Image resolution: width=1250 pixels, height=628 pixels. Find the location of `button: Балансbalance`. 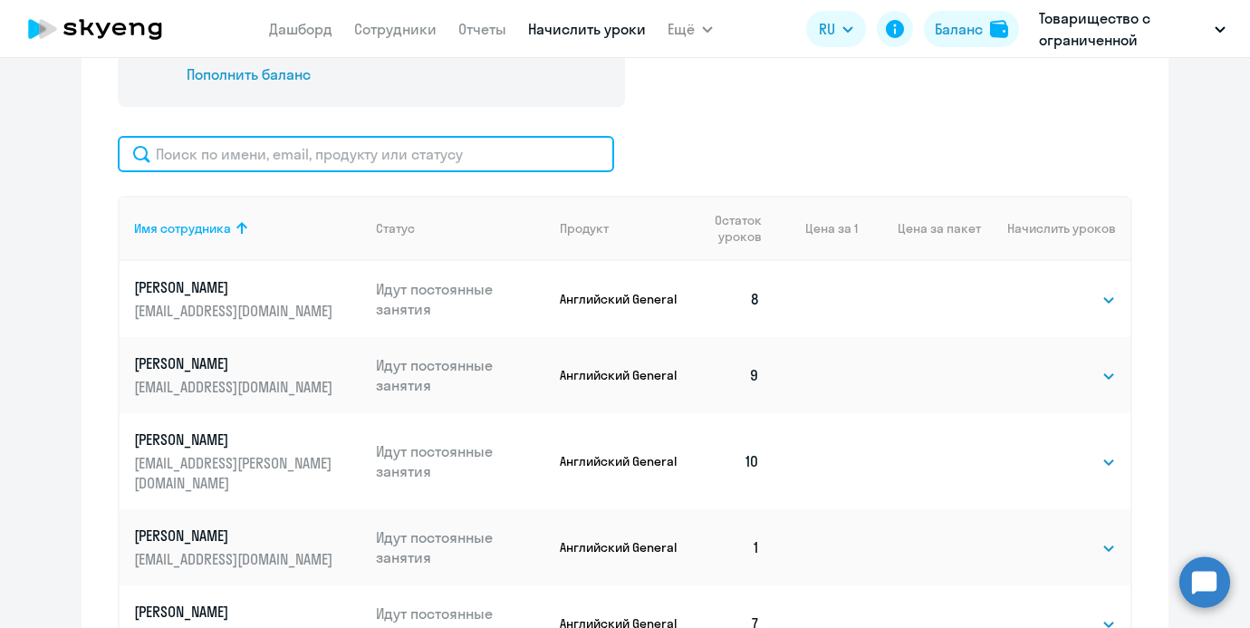

button: Балансbalance is located at coordinates (971, 29).